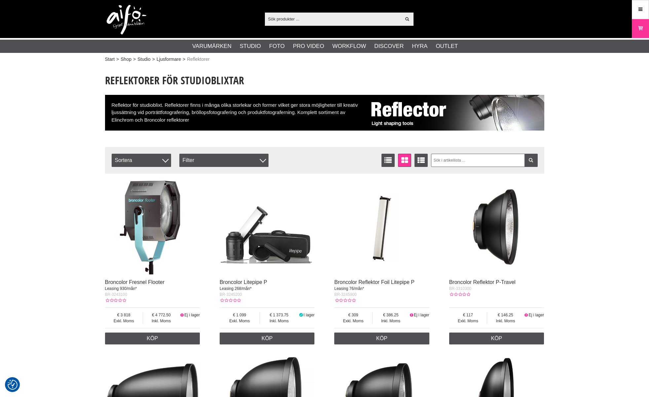 The image size is (649, 397). What do you see at coordinates (421, 160) in the screenshot?
I see `a: Utökad listvisning` at bounding box center [421, 160].